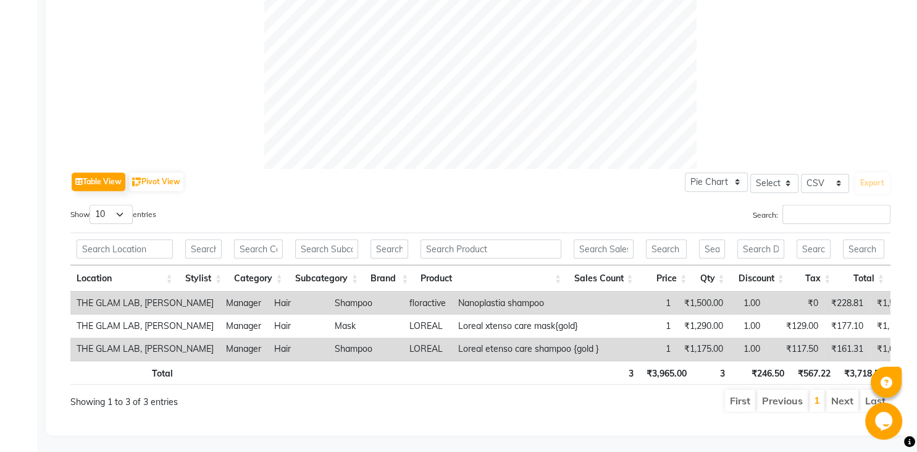  I want to click on th: ₹3,718.50, so click(864, 372).